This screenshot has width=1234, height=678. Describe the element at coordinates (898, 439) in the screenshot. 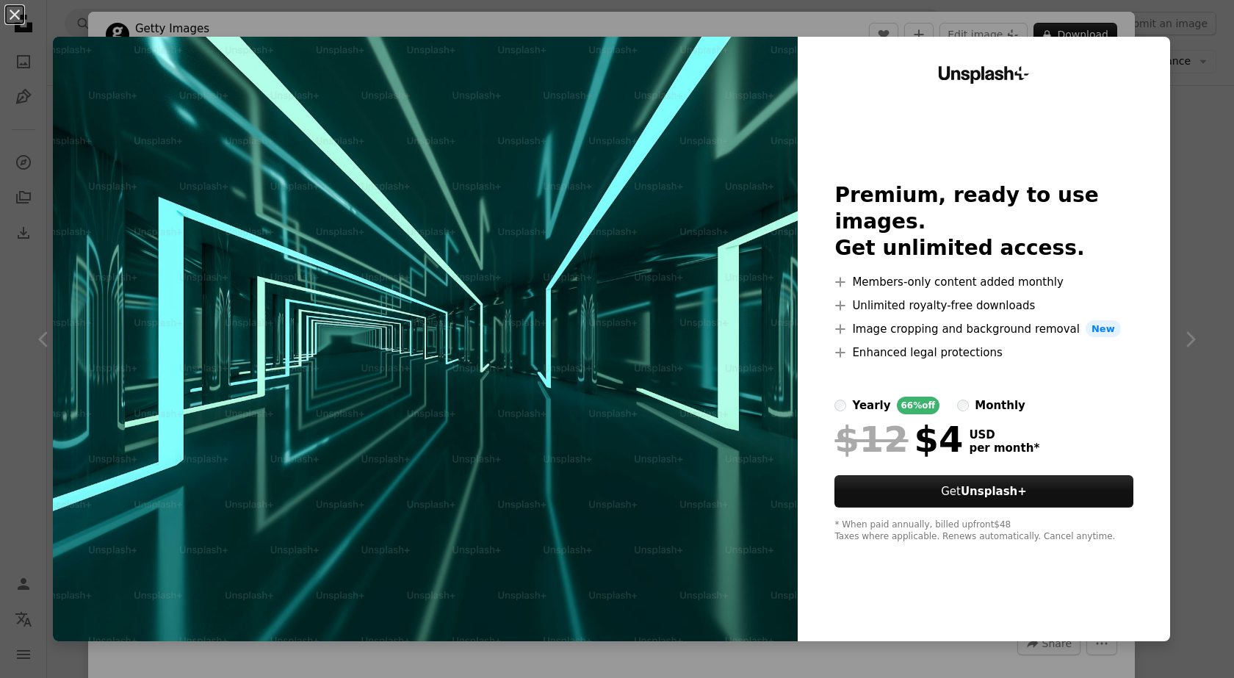

I see `div: $4` at that location.